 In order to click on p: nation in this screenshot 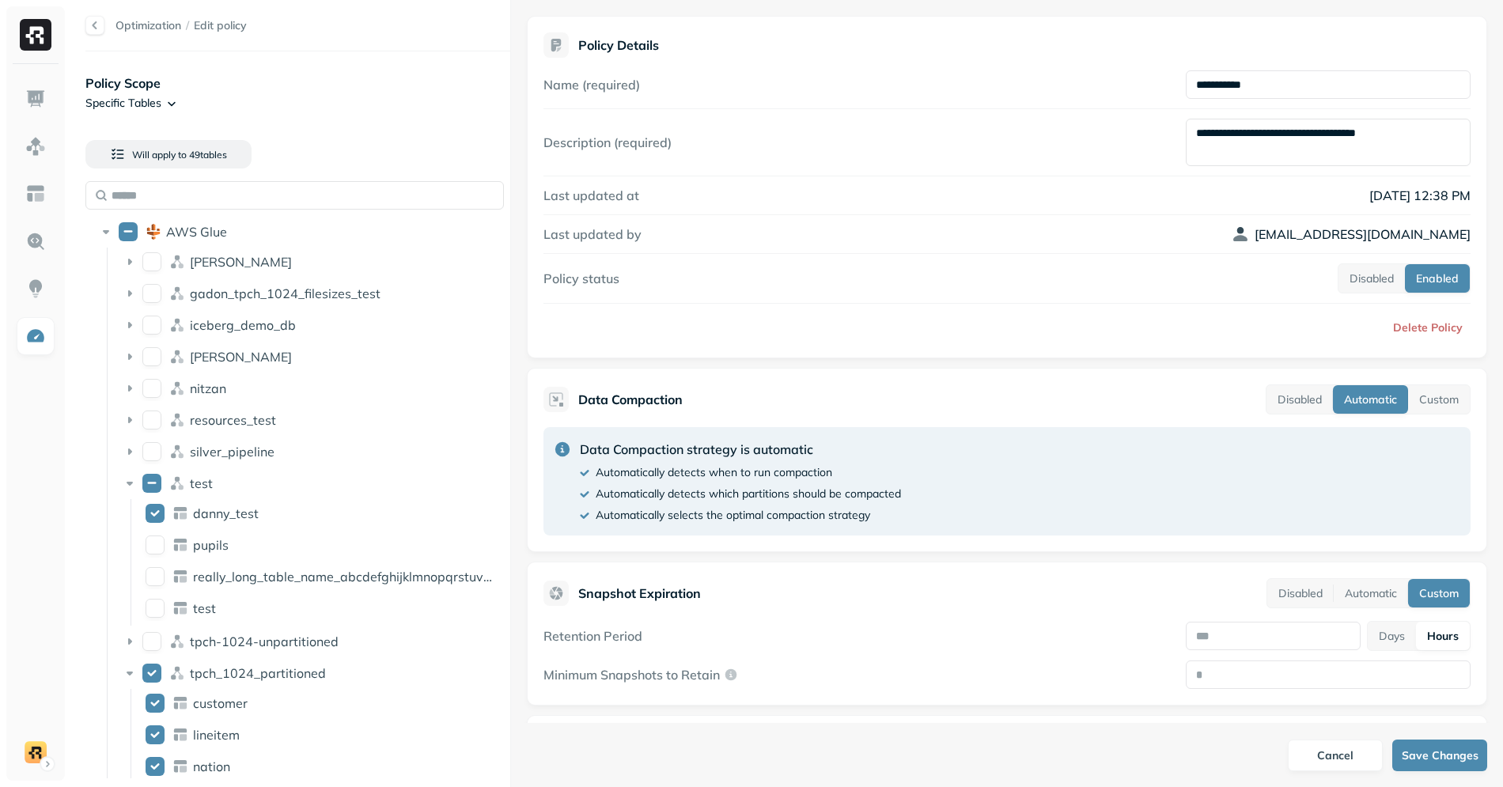, I will do `click(211, 766)`.